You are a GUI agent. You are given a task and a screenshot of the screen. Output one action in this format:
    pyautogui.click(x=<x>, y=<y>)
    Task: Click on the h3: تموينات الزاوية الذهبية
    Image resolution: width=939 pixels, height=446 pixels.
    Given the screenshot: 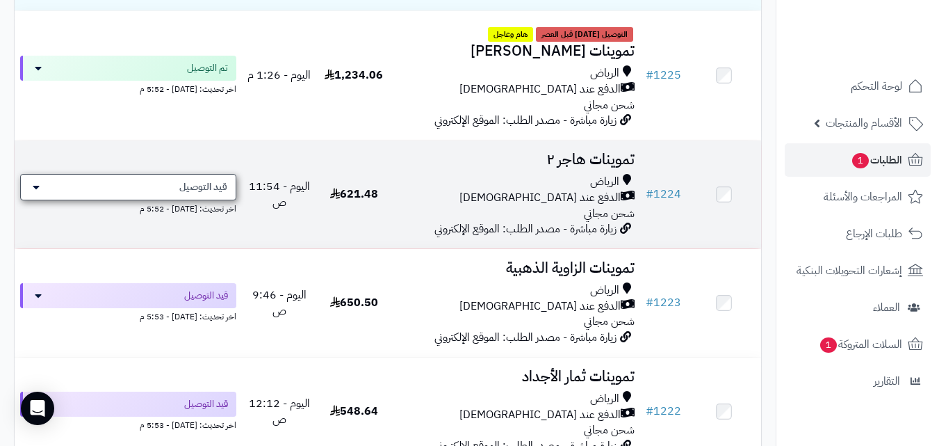 What is the action you would take?
    pyautogui.click(x=516, y=268)
    